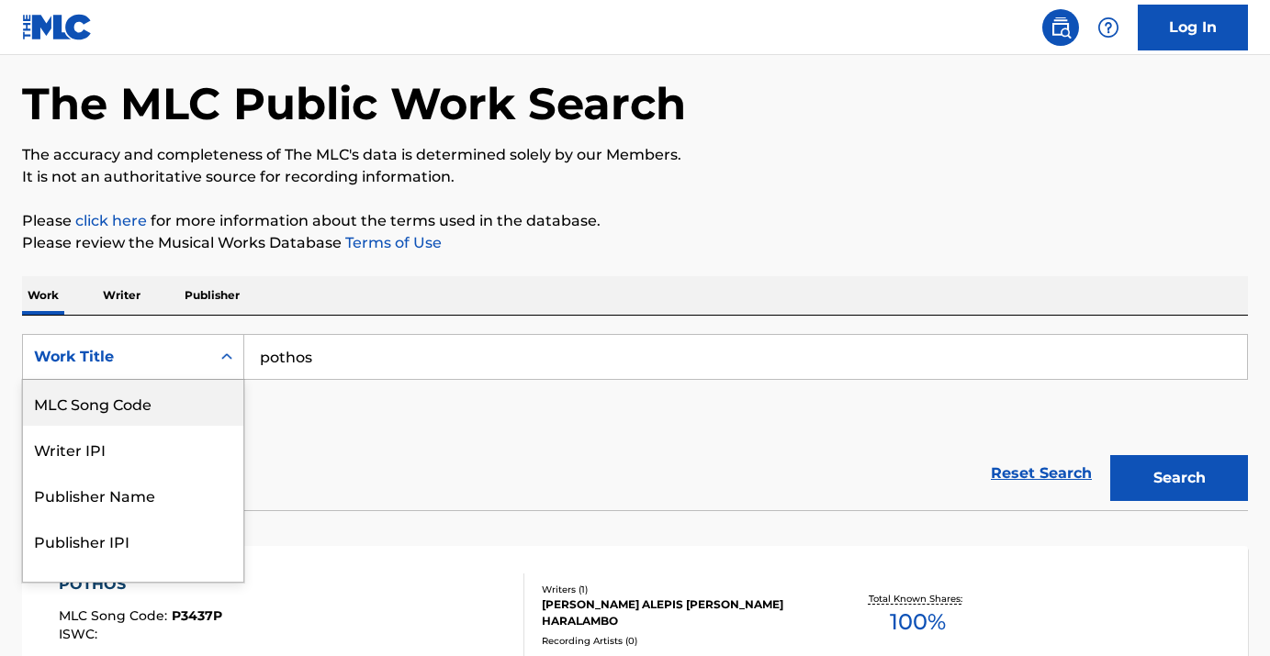 This screenshot has width=1270, height=656. What do you see at coordinates (1192, 28) in the screenshot?
I see `a: Log In` at bounding box center [1192, 28].